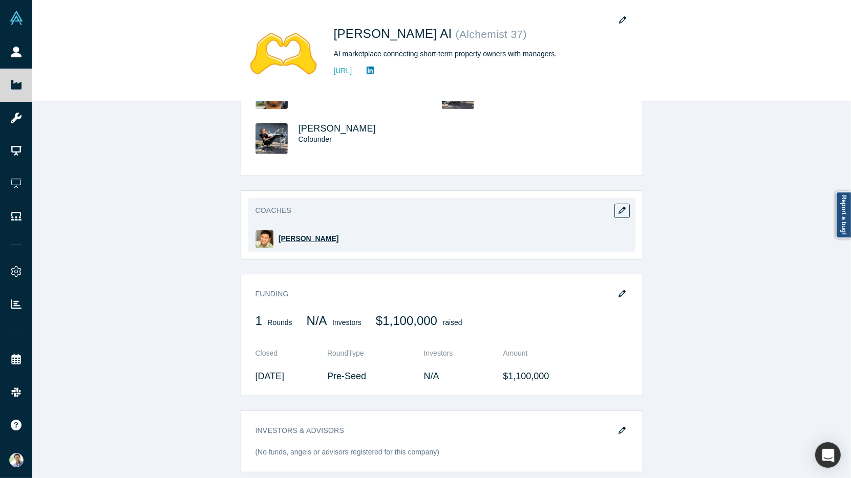  Describe the element at coordinates (16, 18) in the screenshot. I see `img: Alchemist Vault Logo` at that location.